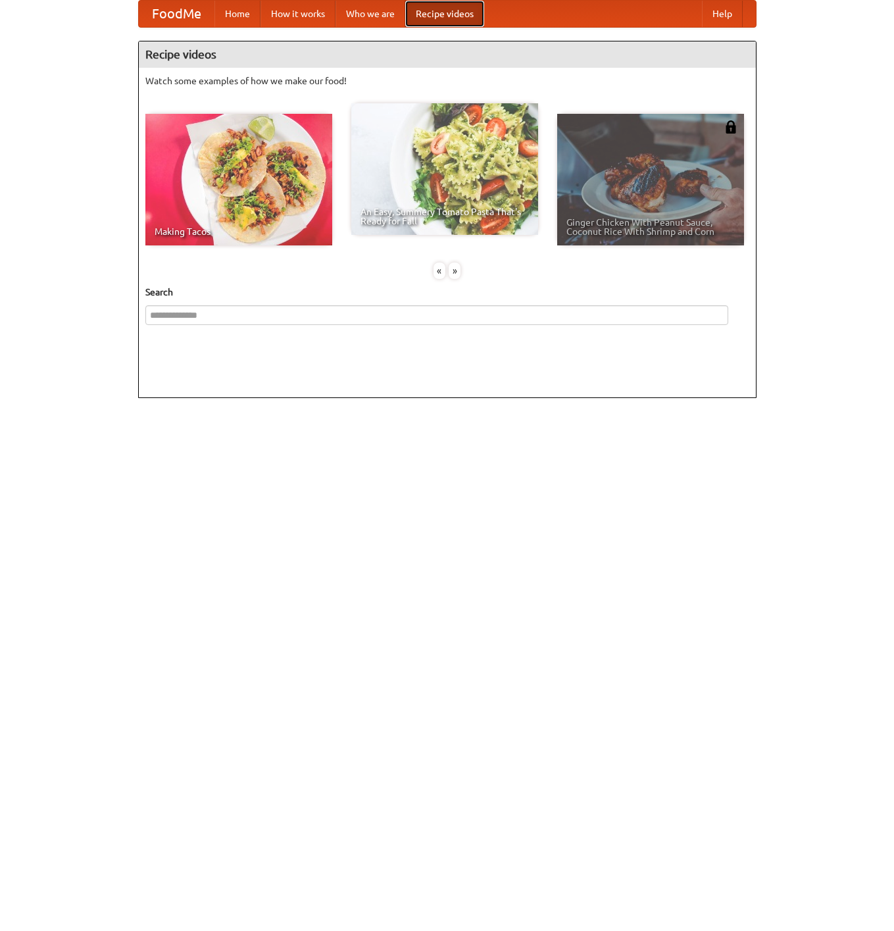 The width and height of the screenshot is (894, 931). What do you see at coordinates (176, 14) in the screenshot?
I see `a: FoodMe` at bounding box center [176, 14].